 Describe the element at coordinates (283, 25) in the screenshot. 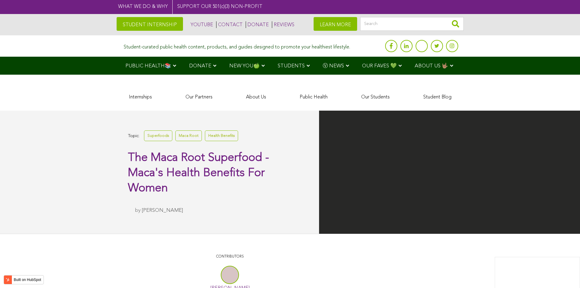

I see `a: REVIEWS` at that location.